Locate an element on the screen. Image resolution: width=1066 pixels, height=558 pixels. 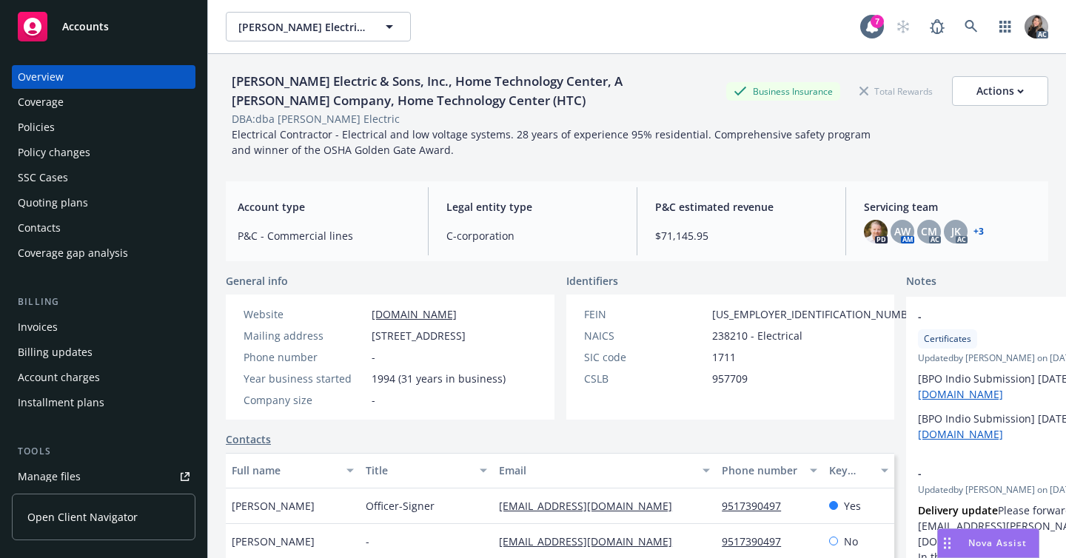
span: Accounts is located at coordinates (85, 27).